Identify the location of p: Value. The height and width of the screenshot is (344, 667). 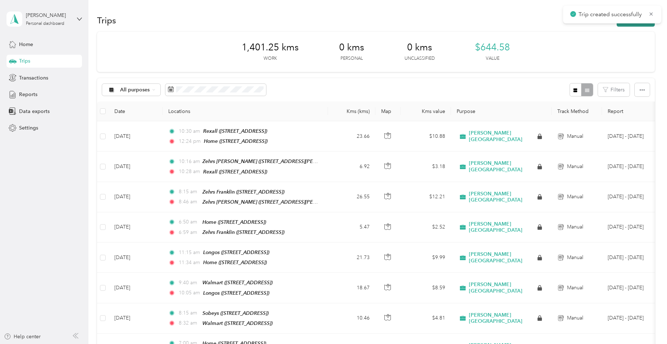
(493, 59).